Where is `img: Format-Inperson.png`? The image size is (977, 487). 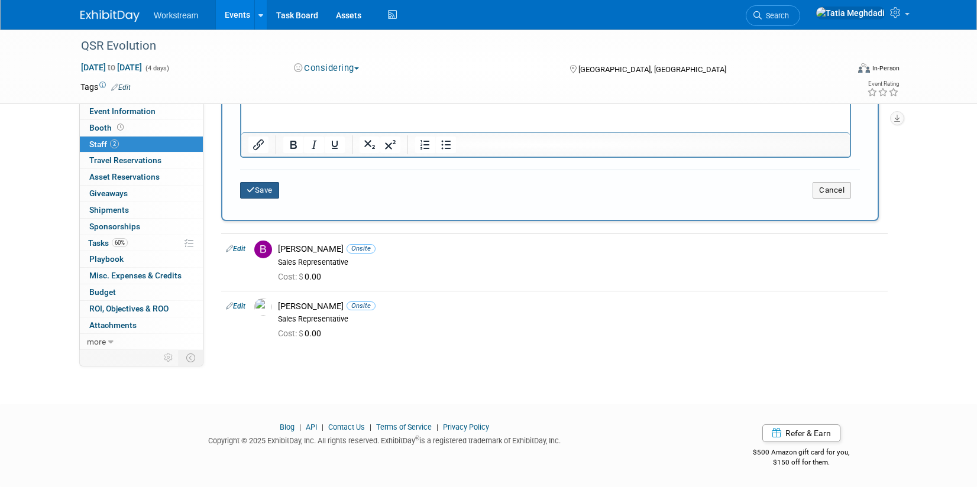 img: Format-Inperson.png is located at coordinates (864, 68).